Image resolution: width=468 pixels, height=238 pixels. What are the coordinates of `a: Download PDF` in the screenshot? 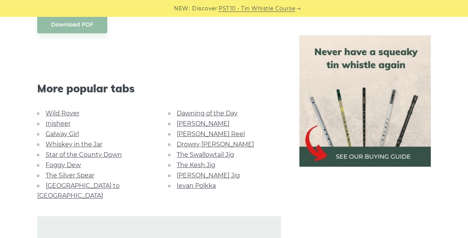 It's located at (72, 24).